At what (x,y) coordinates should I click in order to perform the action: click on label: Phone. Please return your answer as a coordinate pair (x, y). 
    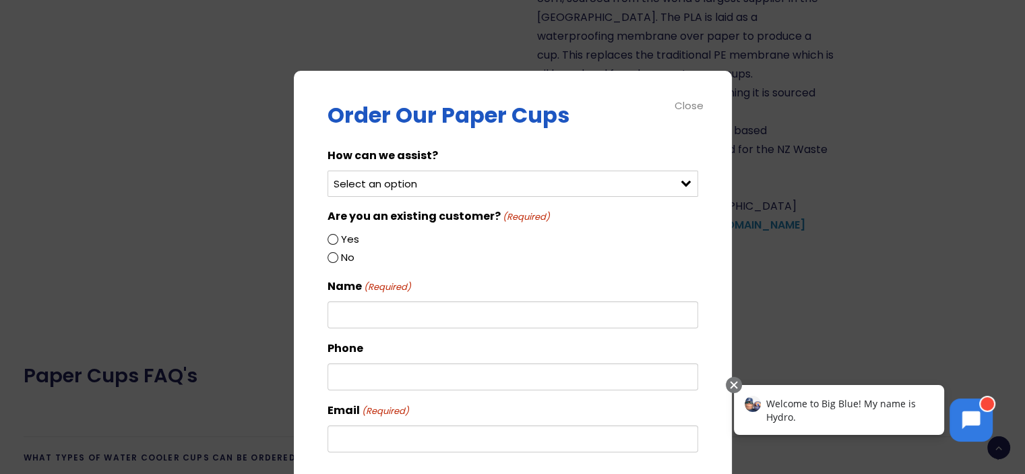
    Looking at the image, I should click on (345, 348).